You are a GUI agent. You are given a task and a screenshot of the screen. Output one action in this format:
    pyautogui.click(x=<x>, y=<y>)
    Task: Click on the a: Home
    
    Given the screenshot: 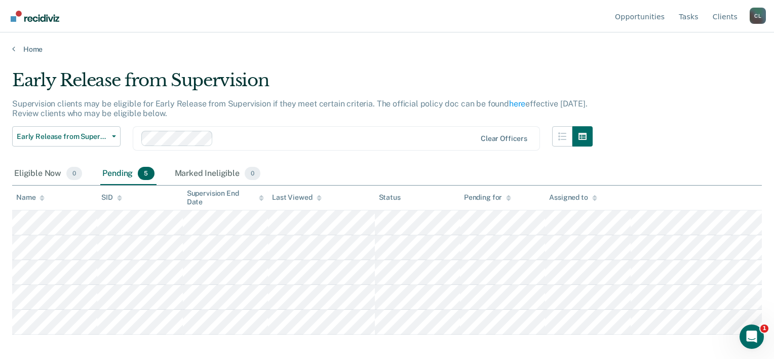 What is the action you would take?
    pyautogui.click(x=387, y=49)
    